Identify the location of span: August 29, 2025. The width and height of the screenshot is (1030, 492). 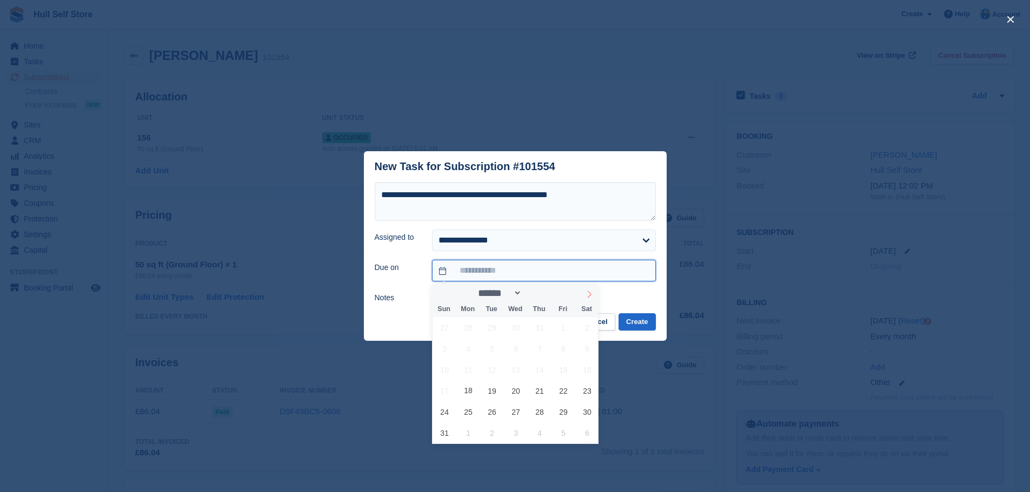
(563, 412).